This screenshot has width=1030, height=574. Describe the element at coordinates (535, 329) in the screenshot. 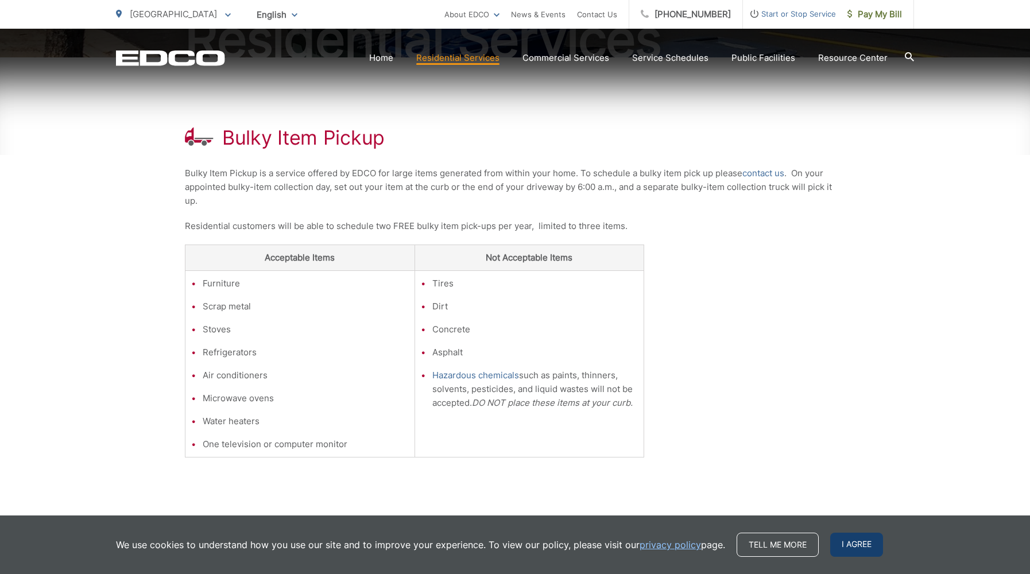

I see `li: Concrete` at that location.